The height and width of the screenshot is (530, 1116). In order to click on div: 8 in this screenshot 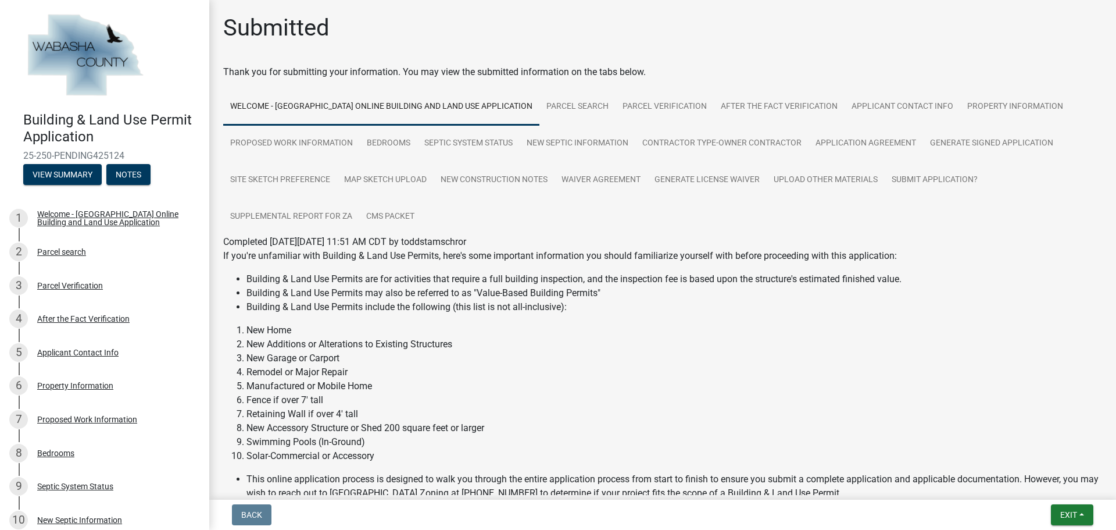, I will do `click(19, 453)`.